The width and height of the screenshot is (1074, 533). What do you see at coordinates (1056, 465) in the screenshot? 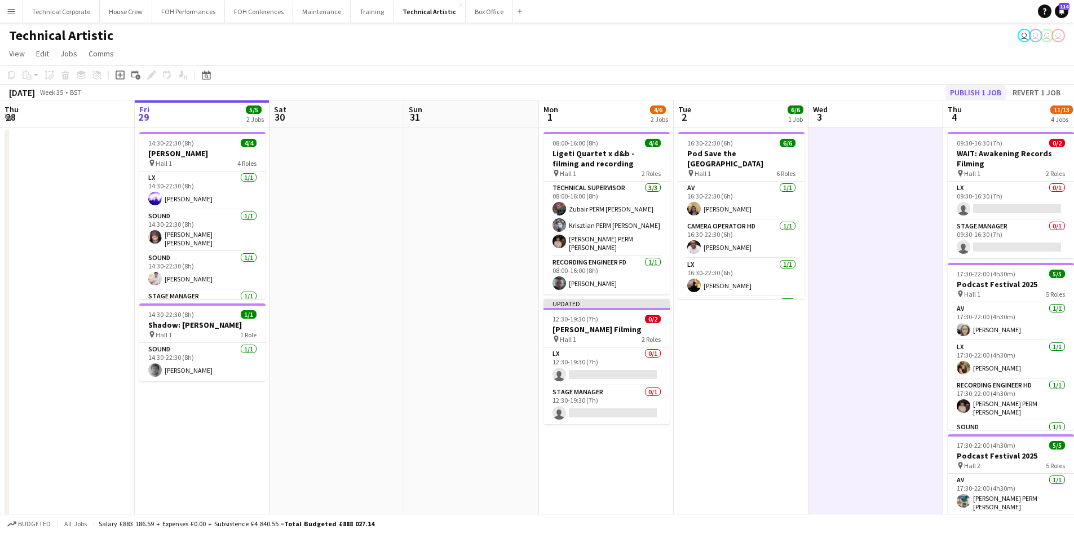
I see `span: 5 Roles` at bounding box center [1056, 465].